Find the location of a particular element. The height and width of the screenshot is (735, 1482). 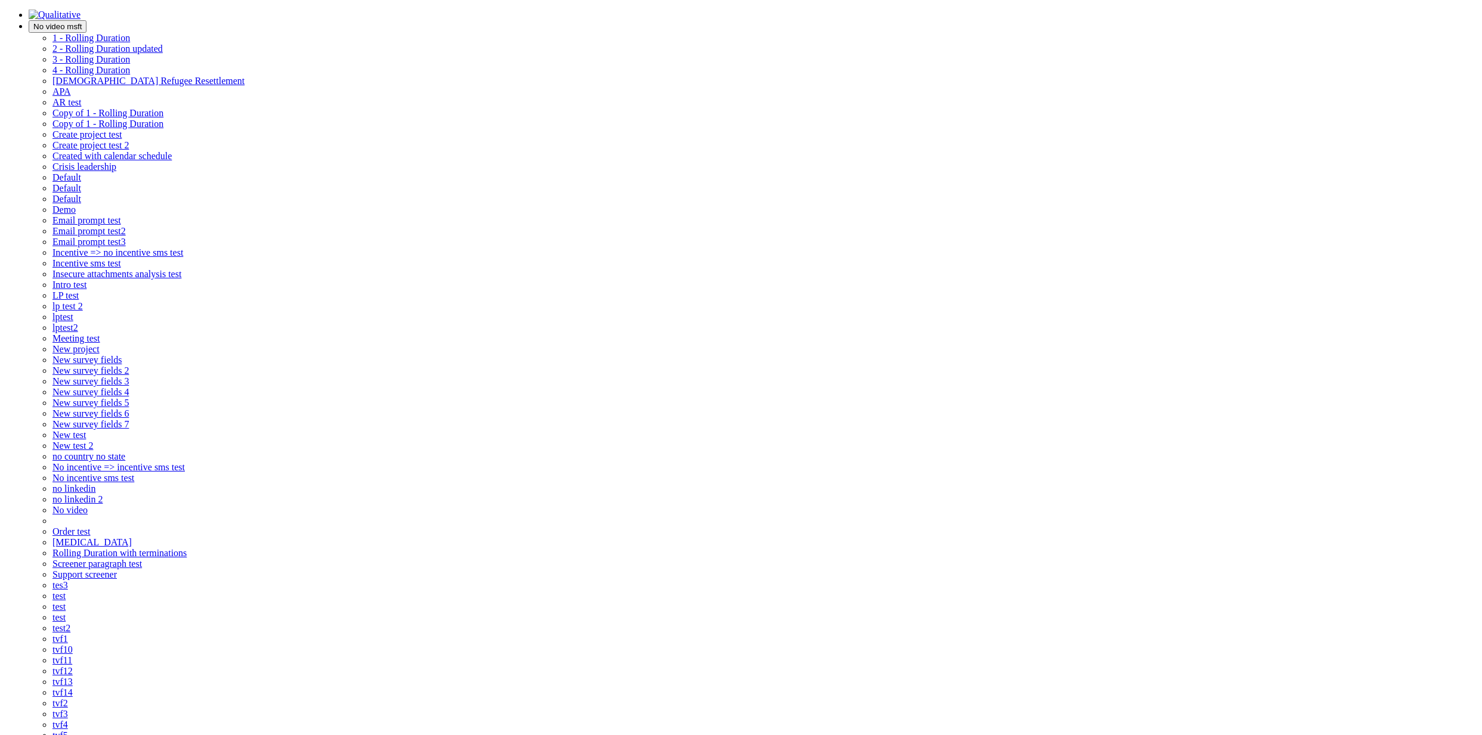

a: tvf4 is located at coordinates (60, 724).